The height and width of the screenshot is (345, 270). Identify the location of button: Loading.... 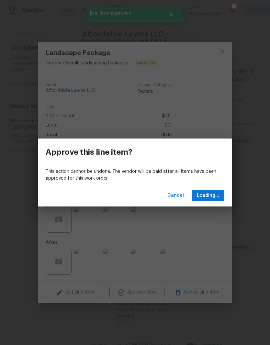
(208, 195).